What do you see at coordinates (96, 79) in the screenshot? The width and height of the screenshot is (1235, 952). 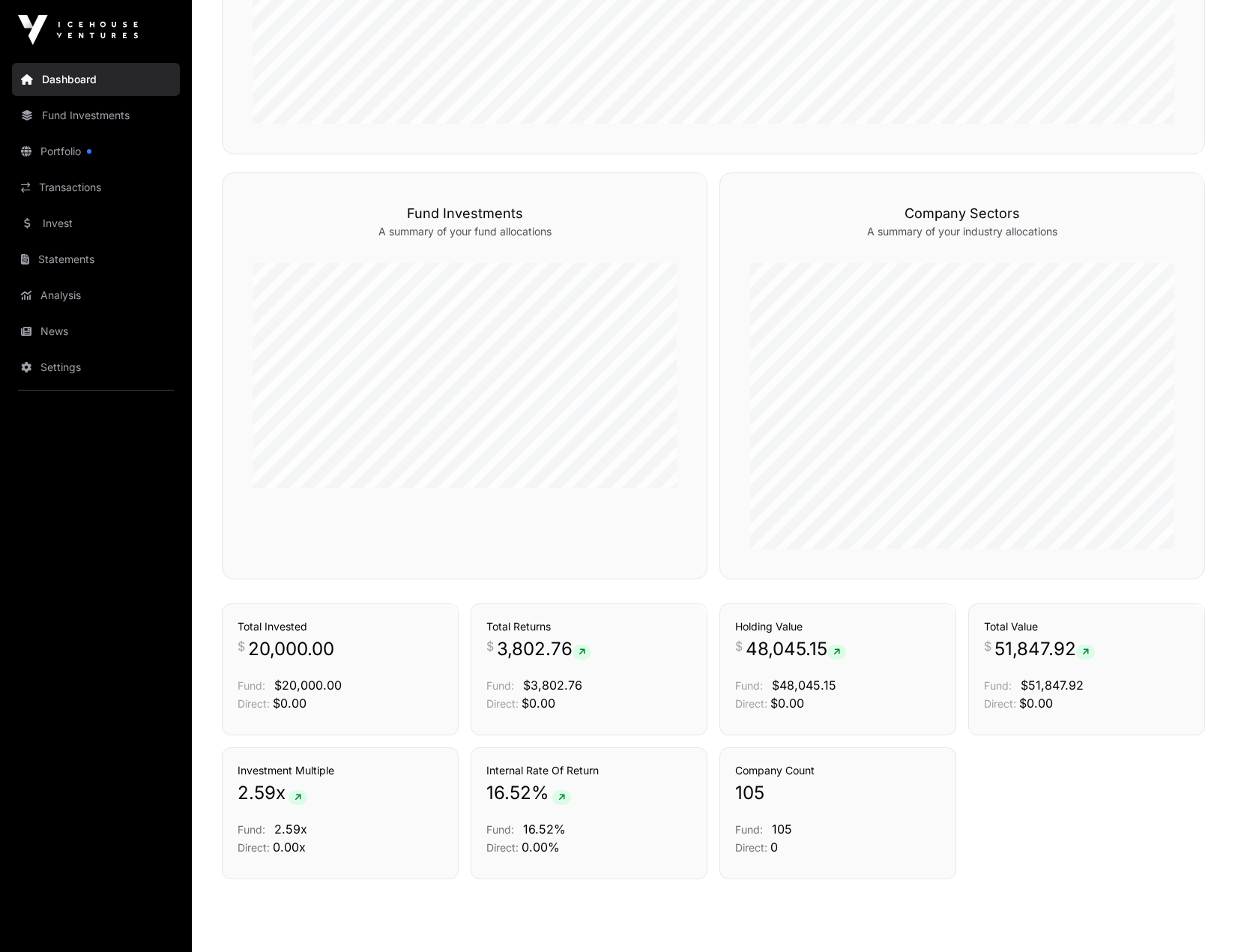 I see `a: Dashboard` at bounding box center [96, 79].